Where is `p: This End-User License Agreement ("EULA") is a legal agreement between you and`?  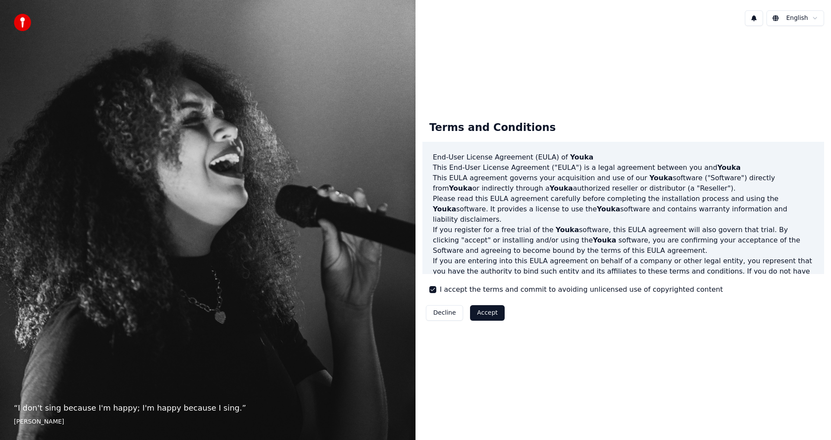
p: This End-User License Agreement ("EULA") is a legal agreement between you and is located at coordinates (623, 168).